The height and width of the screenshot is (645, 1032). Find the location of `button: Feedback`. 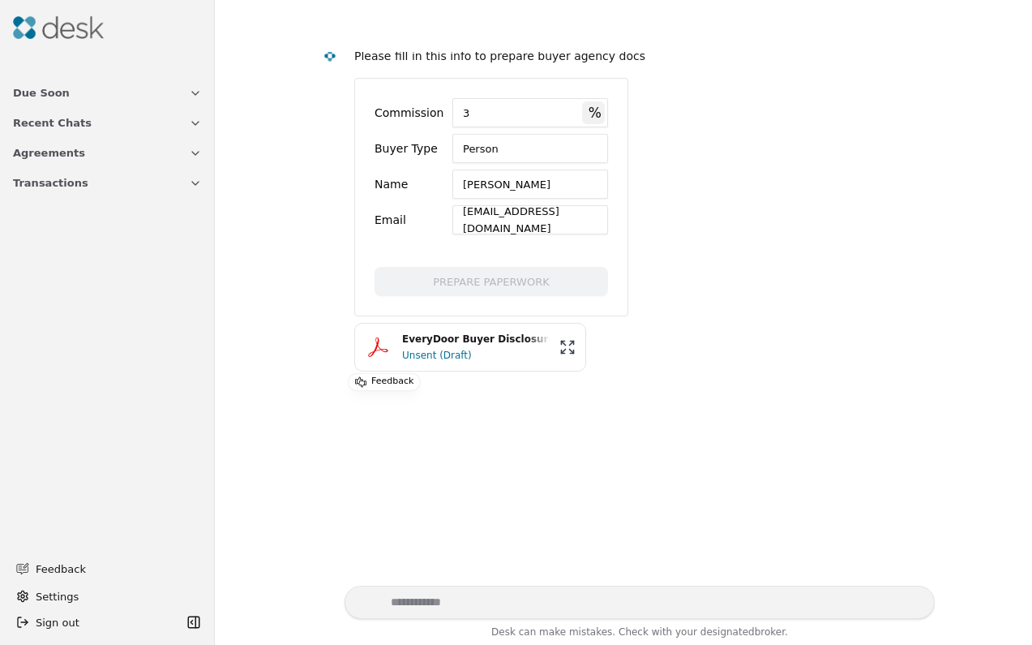

button: Feedback is located at coordinates (104, 568).